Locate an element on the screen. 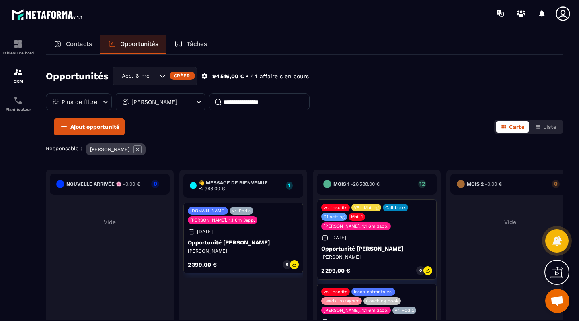 The height and width of the screenshot is (321, 579). div: Search for option is located at coordinates (155, 76).